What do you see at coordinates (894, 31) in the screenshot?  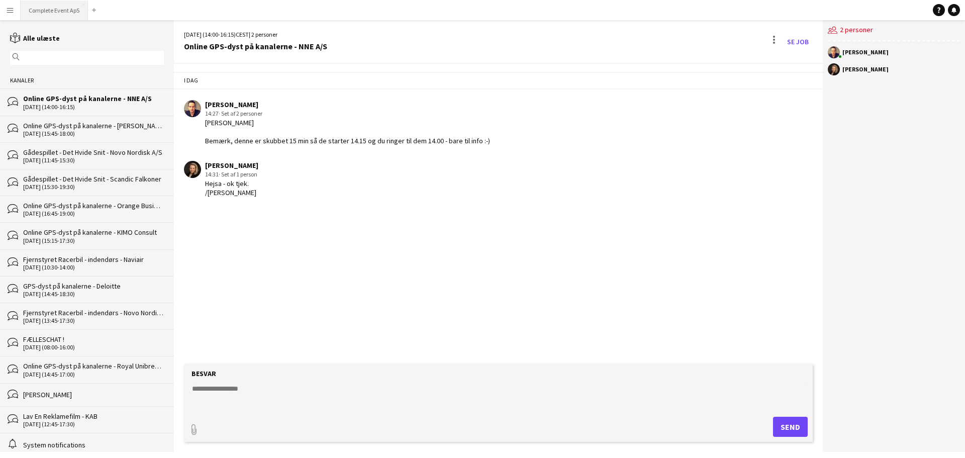 I see `div: 2 personer` at bounding box center [894, 31].